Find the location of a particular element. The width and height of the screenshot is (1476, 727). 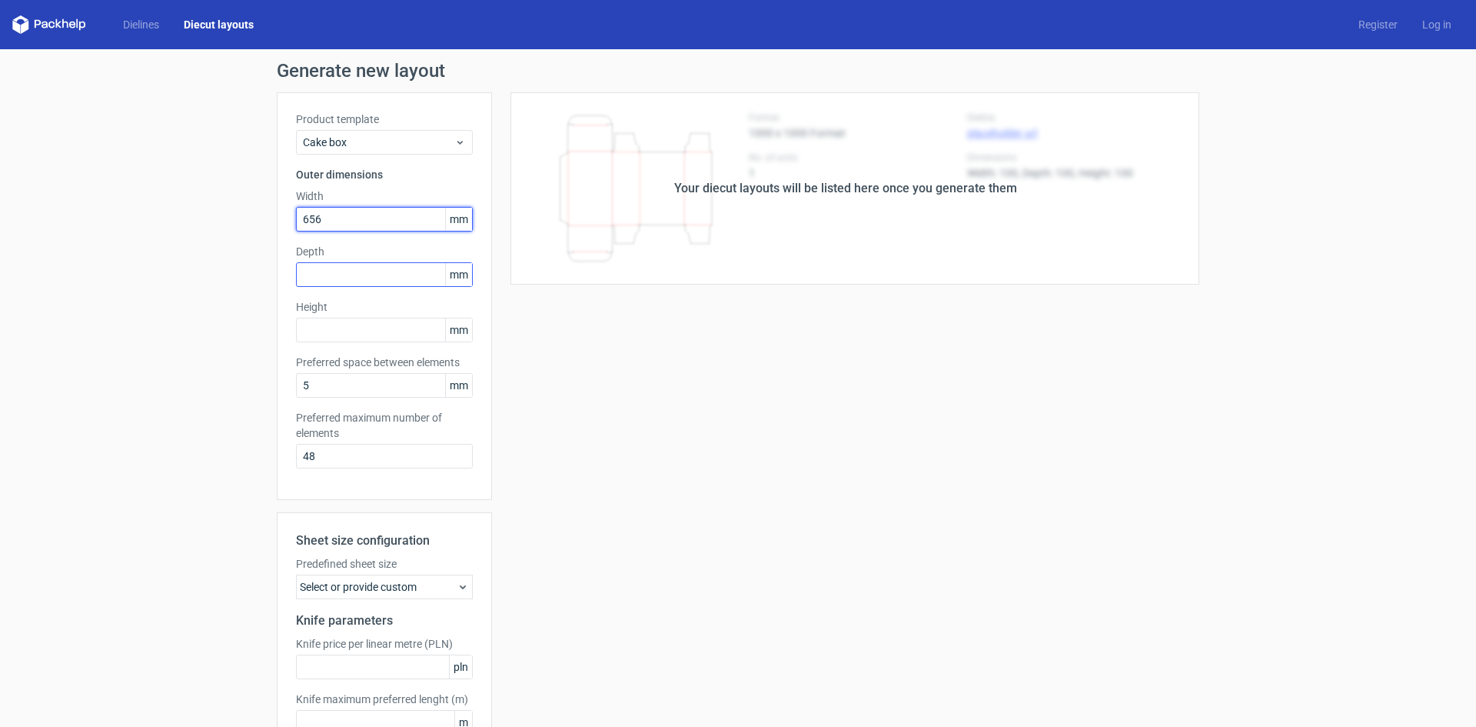

label: Width is located at coordinates (384, 196).